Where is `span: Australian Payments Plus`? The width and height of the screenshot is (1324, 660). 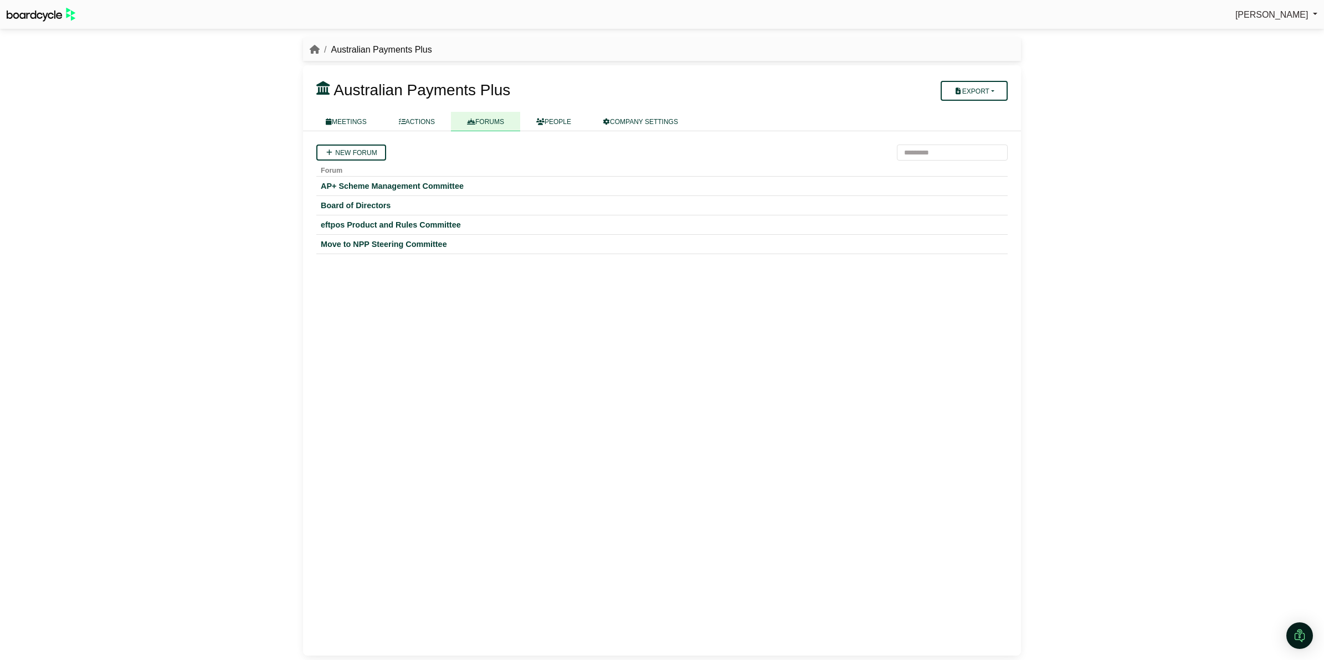 span: Australian Payments Plus is located at coordinates (422, 90).